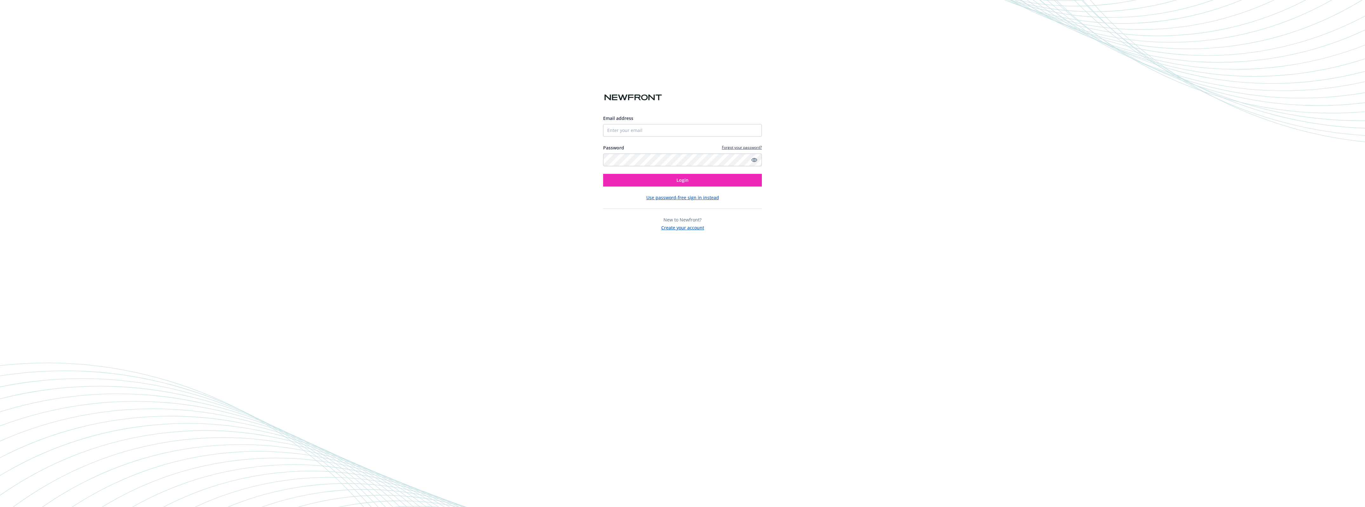 The width and height of the screenshot is (1365, 507). Describe the element at coordinates (682, 180) in the screenshot. I see `span: Login` at that location.